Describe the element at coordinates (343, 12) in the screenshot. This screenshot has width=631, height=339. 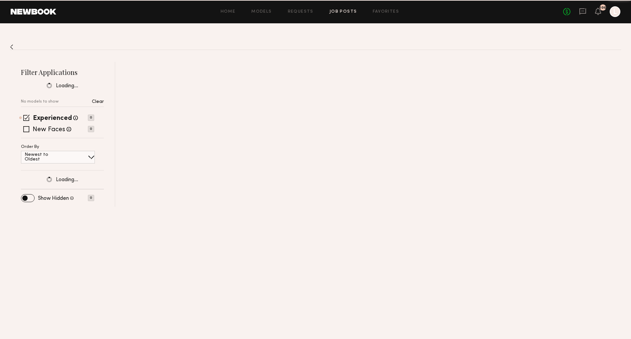
I see `a: Job Posts` at that location.